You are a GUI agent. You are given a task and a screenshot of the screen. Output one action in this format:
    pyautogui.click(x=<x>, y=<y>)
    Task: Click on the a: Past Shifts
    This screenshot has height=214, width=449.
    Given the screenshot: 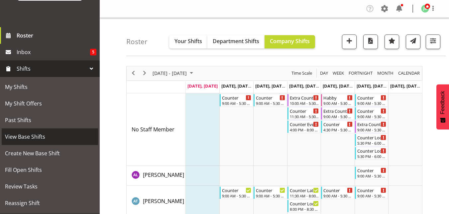 What is the action you would take?
    pyautogui.click(x=50, y=120)
    